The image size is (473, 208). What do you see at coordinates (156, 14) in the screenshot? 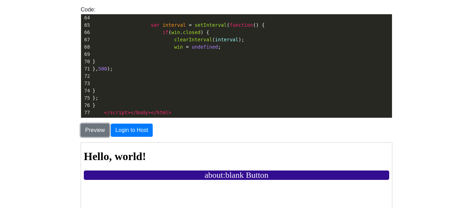
I see `h1: Hello, world!` at bounding box center [156, 14].